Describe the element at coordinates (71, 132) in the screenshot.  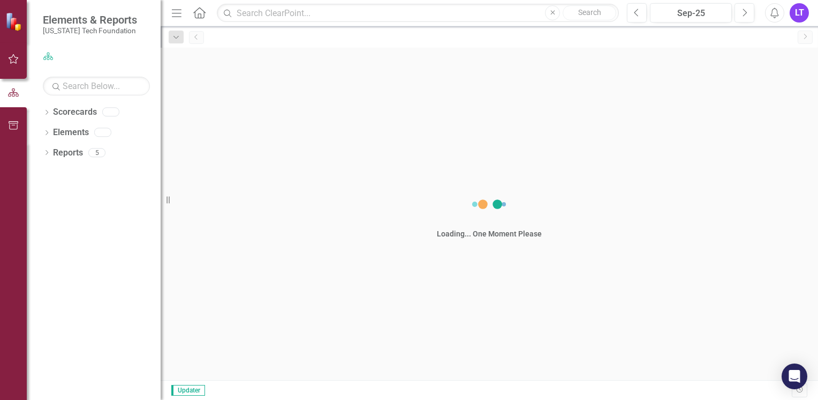
I see `a: Elements` at that location.